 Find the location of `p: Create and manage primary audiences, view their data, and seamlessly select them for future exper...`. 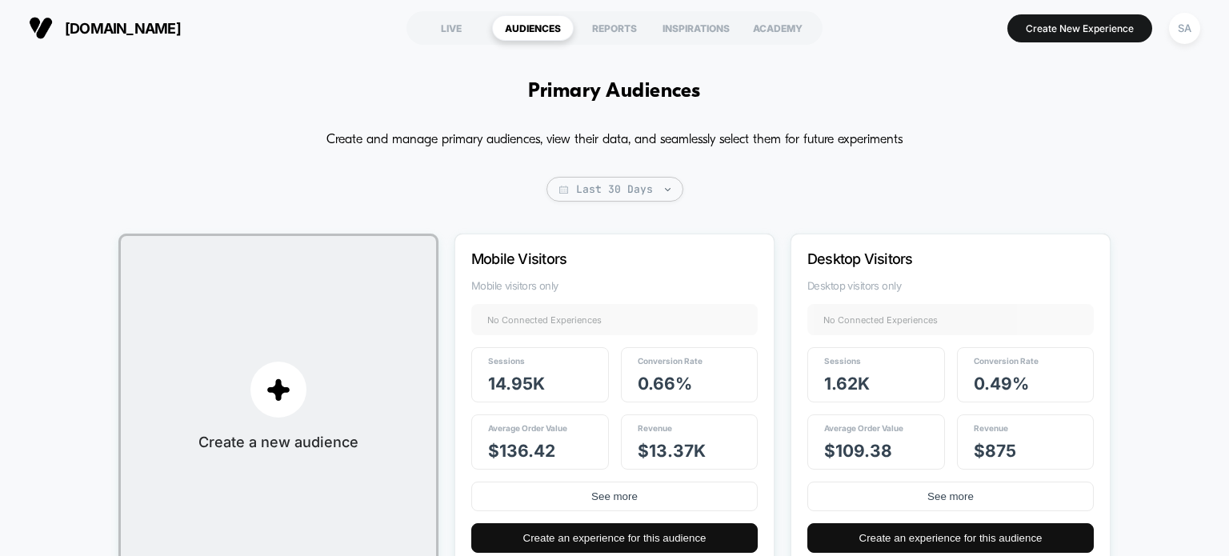

p: Create and manage primary audiences, view their data, and seamlessly select them for future exper... is located at coordinates (614, 140).